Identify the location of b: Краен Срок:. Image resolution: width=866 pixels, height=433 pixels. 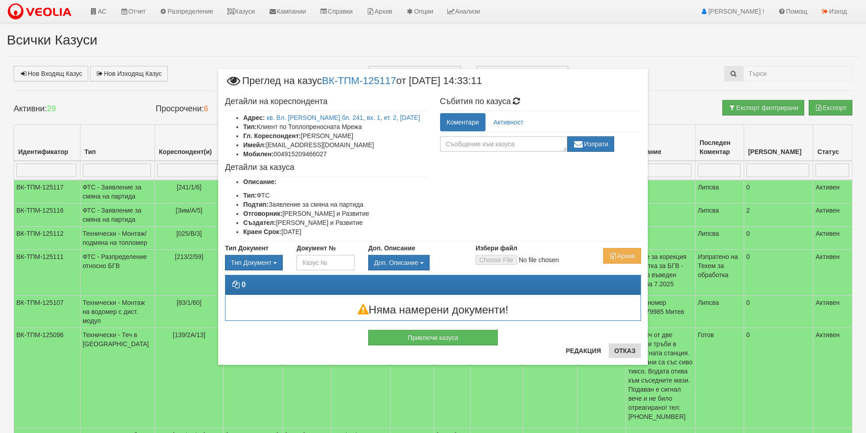
(262, 232).